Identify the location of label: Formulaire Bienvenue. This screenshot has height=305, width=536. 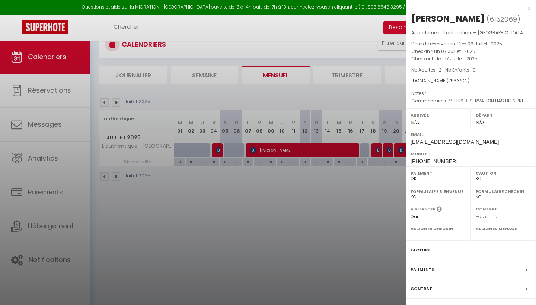
(438, 191).